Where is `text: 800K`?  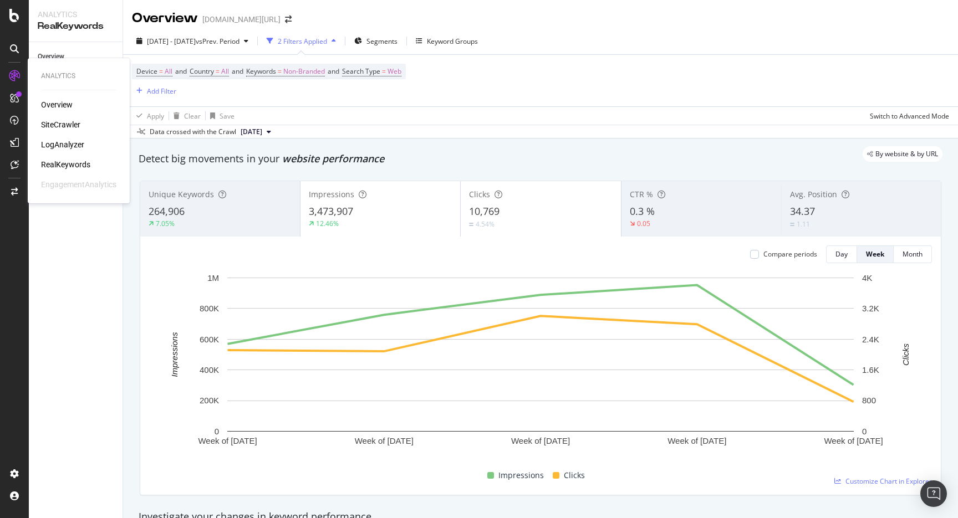 text: 800K is located at coordinates (209, 308).